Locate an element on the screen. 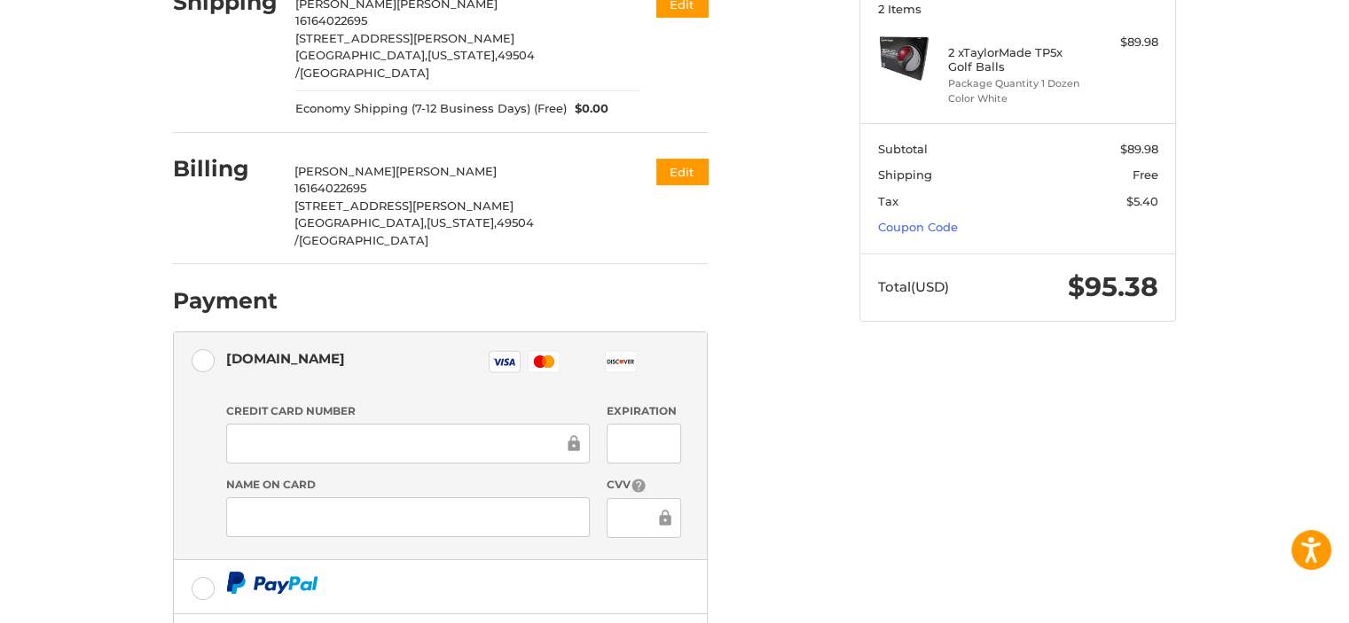 The image size is (1349, 623). span: $89.98 is located at coordinates (1139, 149).